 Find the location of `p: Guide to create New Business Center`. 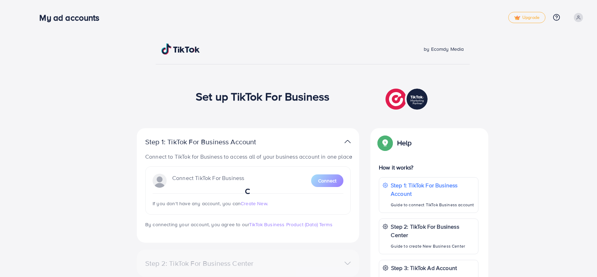

p: Guide to create New Business Center is located at coordinates (432, 246).